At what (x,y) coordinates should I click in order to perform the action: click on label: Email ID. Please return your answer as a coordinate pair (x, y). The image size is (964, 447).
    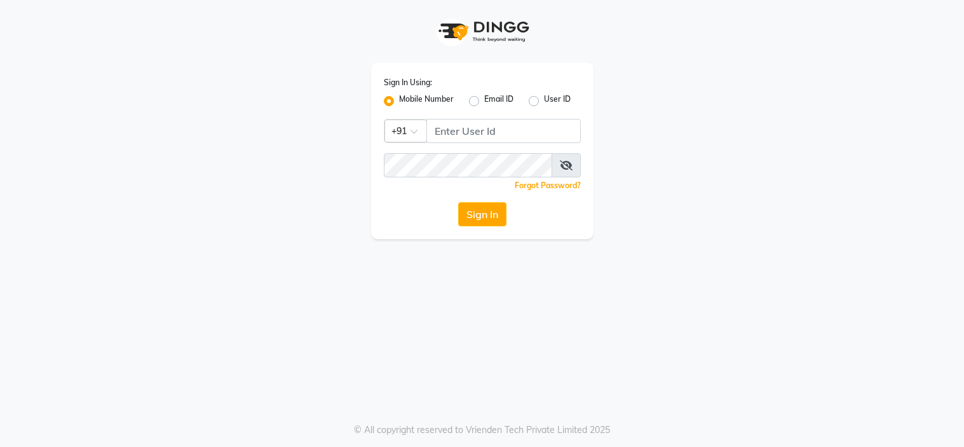
    Looking at the image, I should click on (499, 101).